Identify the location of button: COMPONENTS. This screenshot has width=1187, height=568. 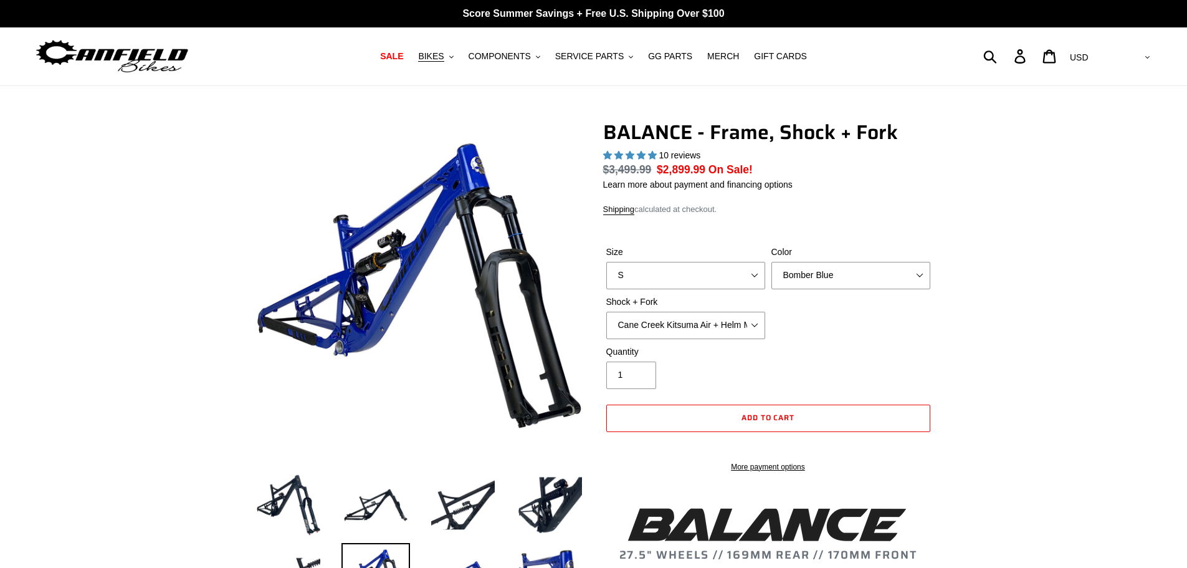
(504, 56).